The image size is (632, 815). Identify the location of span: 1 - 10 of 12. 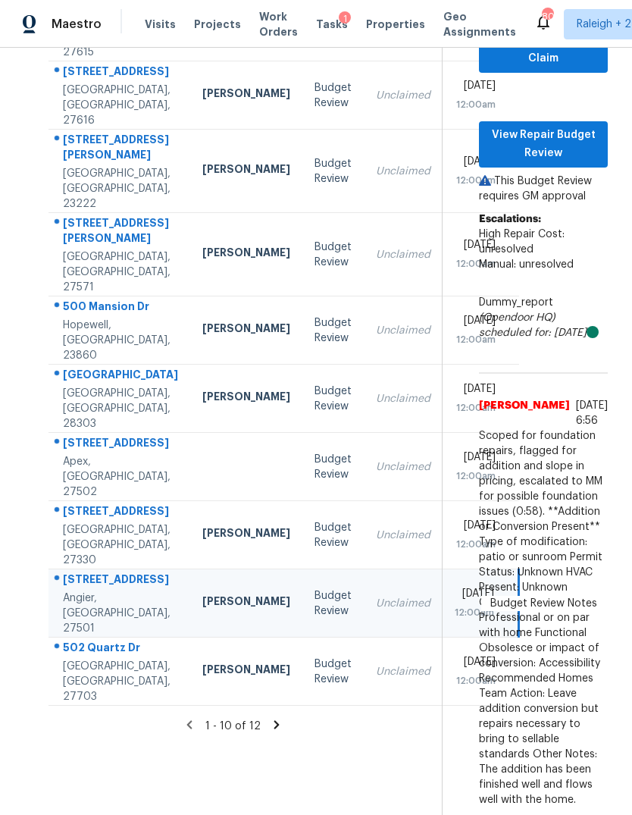
(233, 726).